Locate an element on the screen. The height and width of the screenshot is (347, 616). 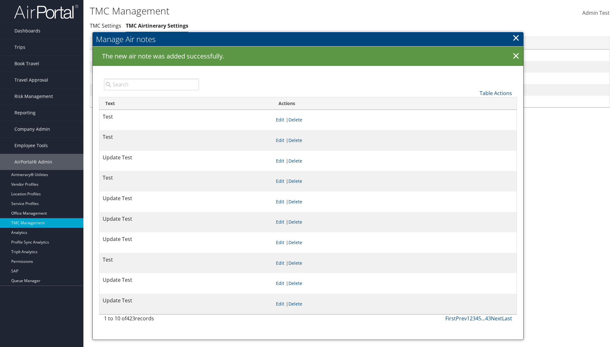
a: Table Actions is located at coordinates (496, 93).